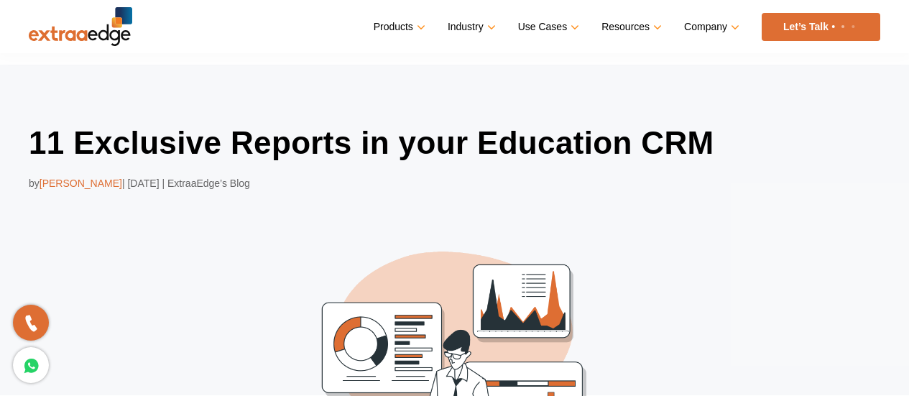 The image size is (909, 396). Describe the element at coordinates (630, 27) in the screenshot. I see `a: Resources` at that location.